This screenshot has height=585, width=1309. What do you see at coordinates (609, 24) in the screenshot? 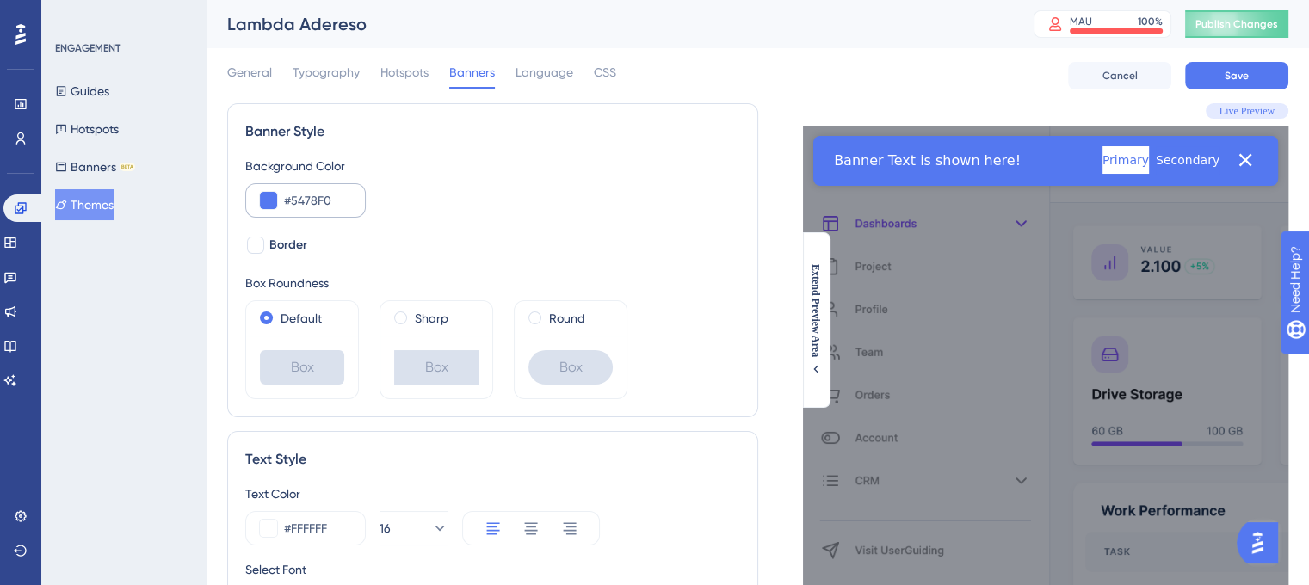
I see `div: Lambda Adereso` at bounding box center [609, 24].